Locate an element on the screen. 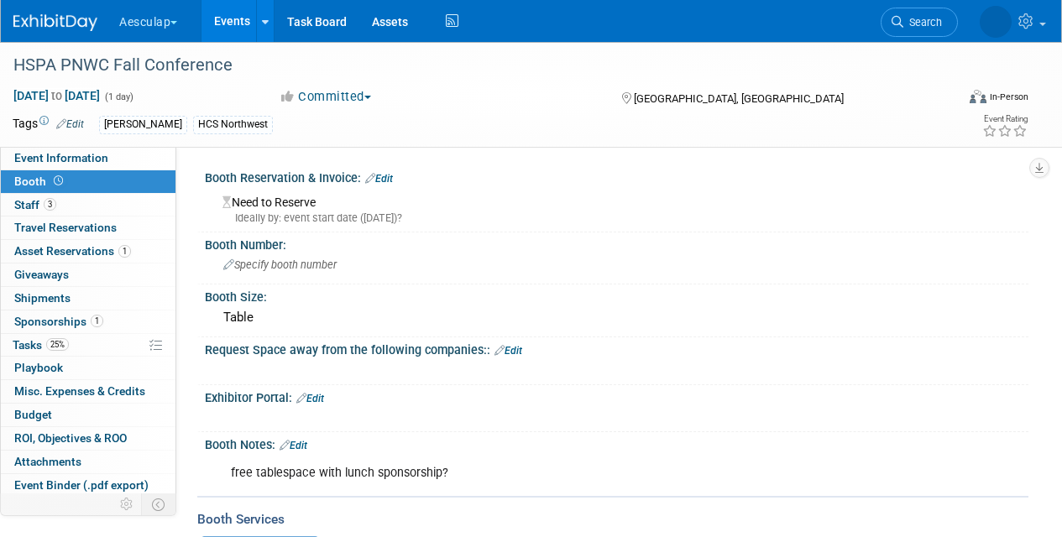  div: free tablespace with lunch sponsorship? is located at coordinates (542, 474).